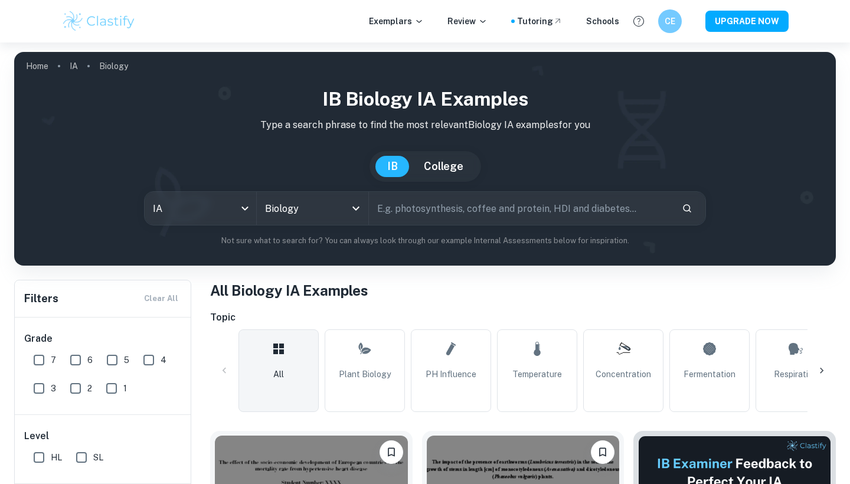  What do you see at coordinates (99, 21) in the screenshot?
I see `a: Clastify logo` at bounding box center [99, 21].